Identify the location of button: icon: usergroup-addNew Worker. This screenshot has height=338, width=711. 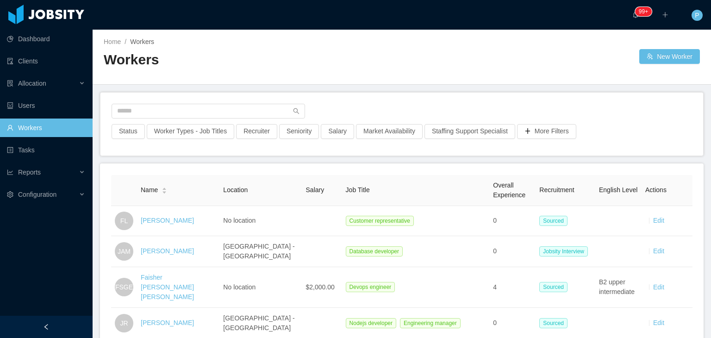
(670, 57).